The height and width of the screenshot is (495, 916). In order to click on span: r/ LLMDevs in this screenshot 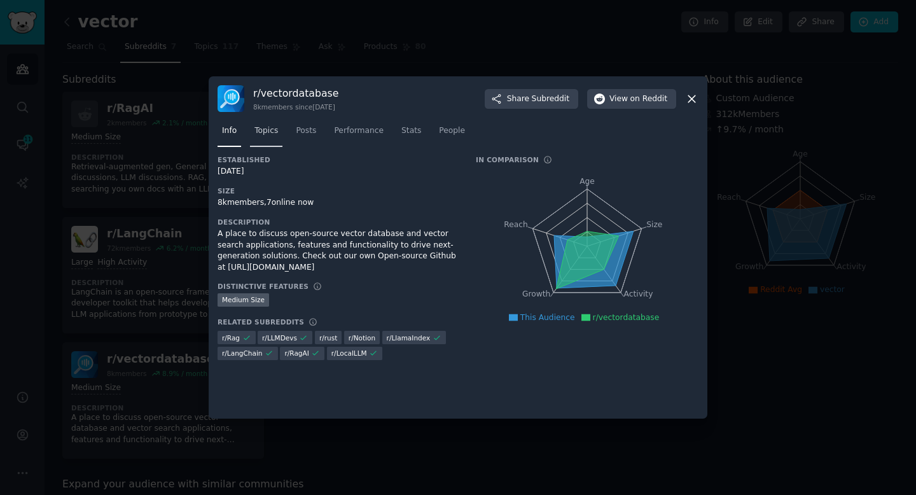, I will do `click(279, 338)`.